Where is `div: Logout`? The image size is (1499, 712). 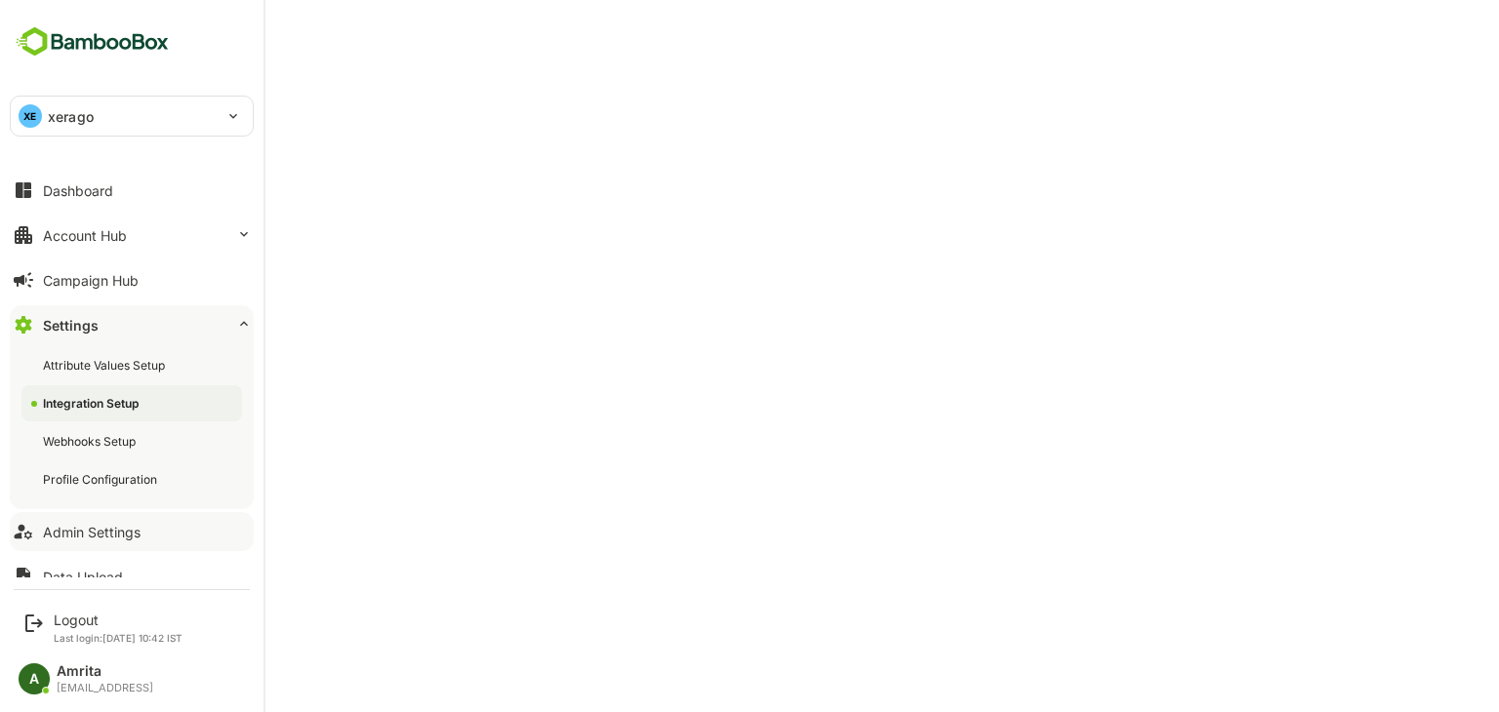 div: Logout is located at coordinates (118, 620).